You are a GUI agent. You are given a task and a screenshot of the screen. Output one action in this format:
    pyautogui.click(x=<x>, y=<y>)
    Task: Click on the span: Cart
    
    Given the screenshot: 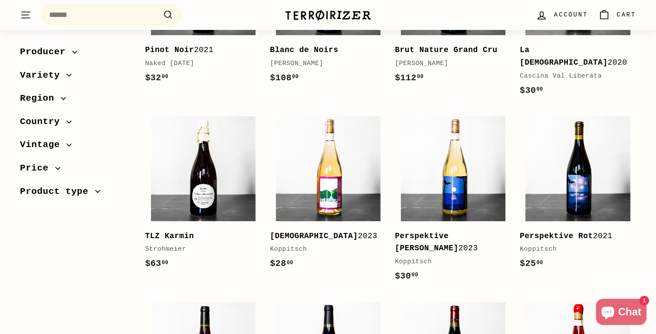 What is the action you would take?
    pyautogui.click(x=626, y=15)
    